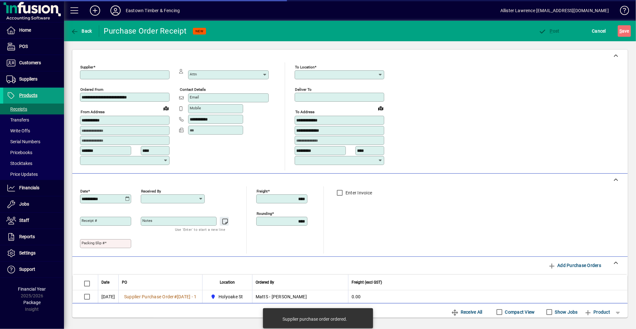 The image size is (636, 329). I want to click on a: Pricebooks, so click(34, 153).